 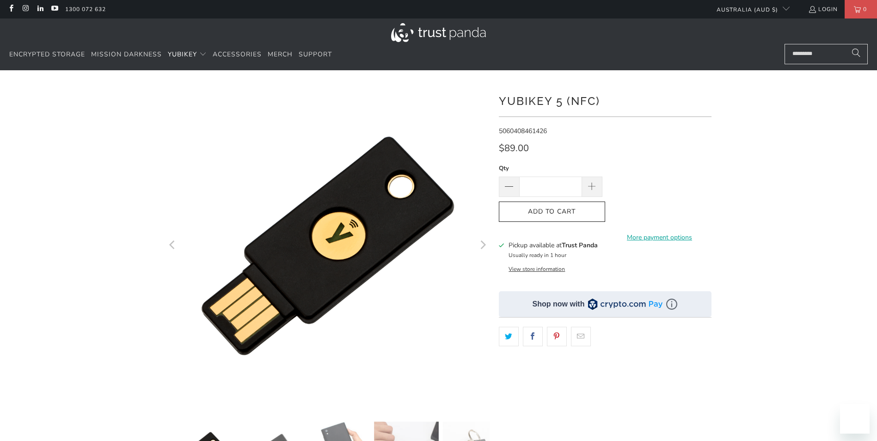 I want to click on small: Usually ready in 1 hour, so click(x=537, y=255).